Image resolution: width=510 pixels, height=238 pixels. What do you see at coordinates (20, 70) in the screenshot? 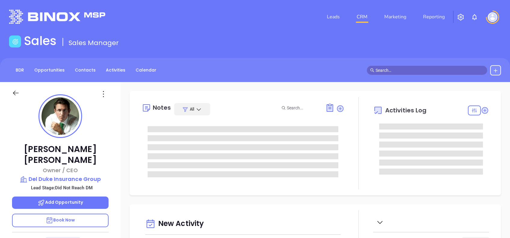
I see `a: BDR` at bounding box center [20, 70].